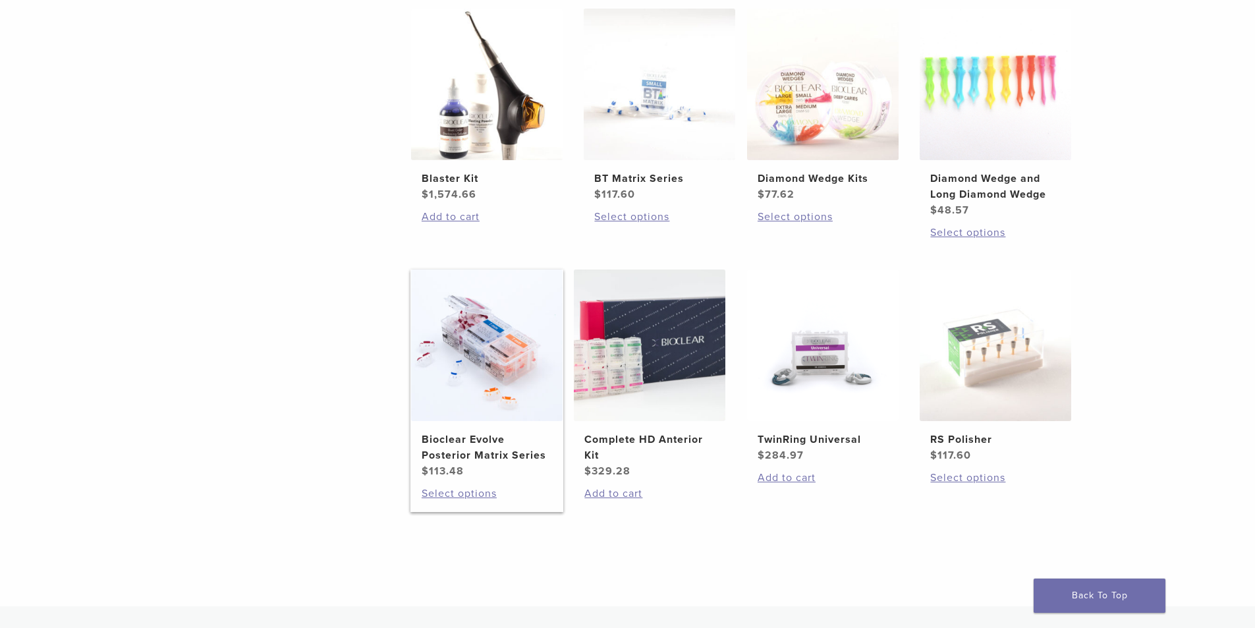  I want to click on a: Complete HD Anterior KitComplete HD Anterior Kit $329.28, so click(650, 374).